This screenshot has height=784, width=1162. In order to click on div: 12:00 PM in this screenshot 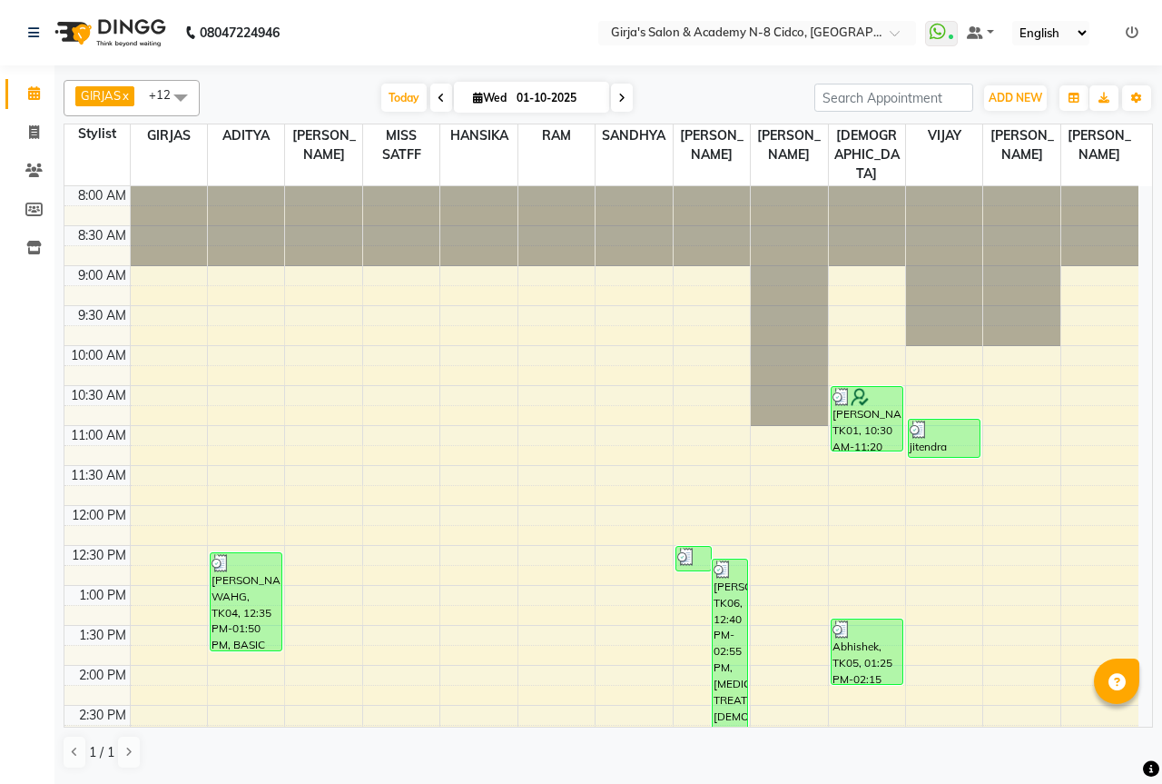, I will do `click(99, 515)`.